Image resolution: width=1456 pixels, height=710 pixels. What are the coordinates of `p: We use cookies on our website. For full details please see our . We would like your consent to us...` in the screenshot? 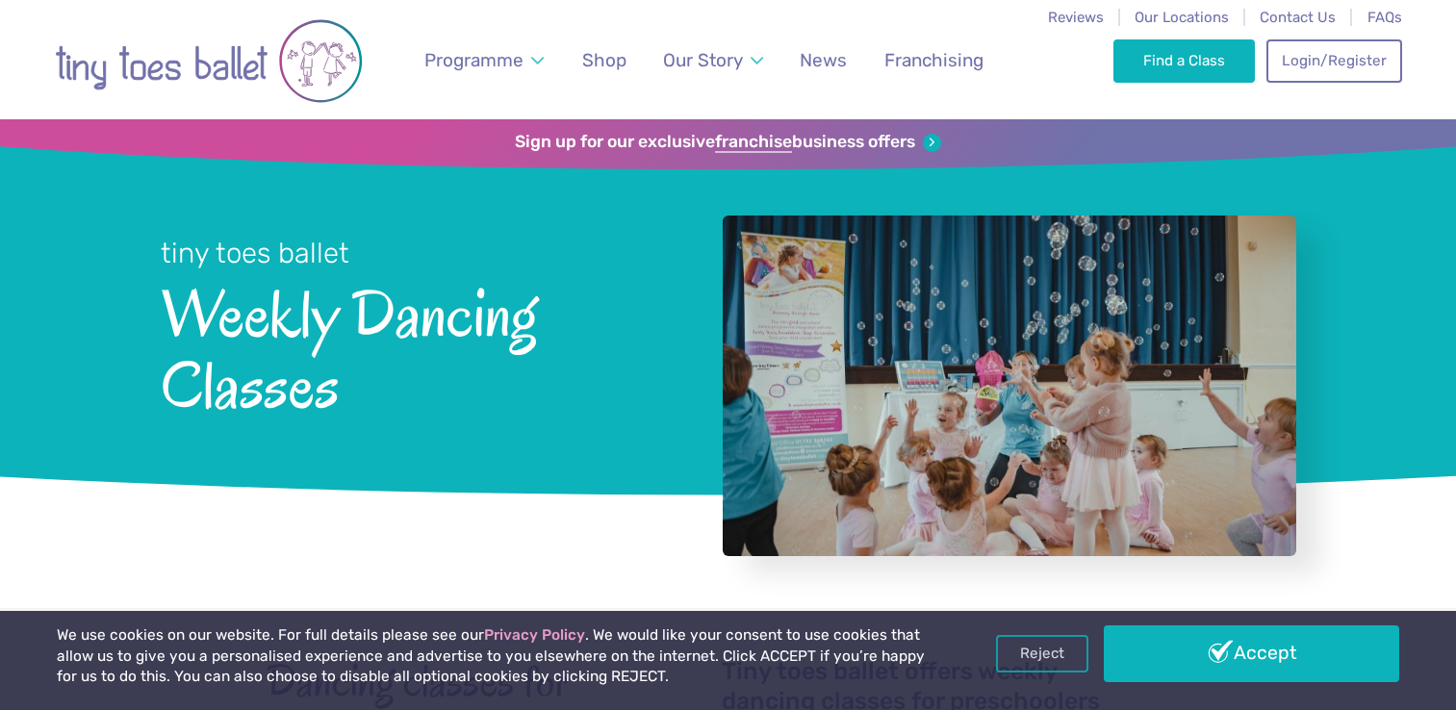 It's located at (493, 657).